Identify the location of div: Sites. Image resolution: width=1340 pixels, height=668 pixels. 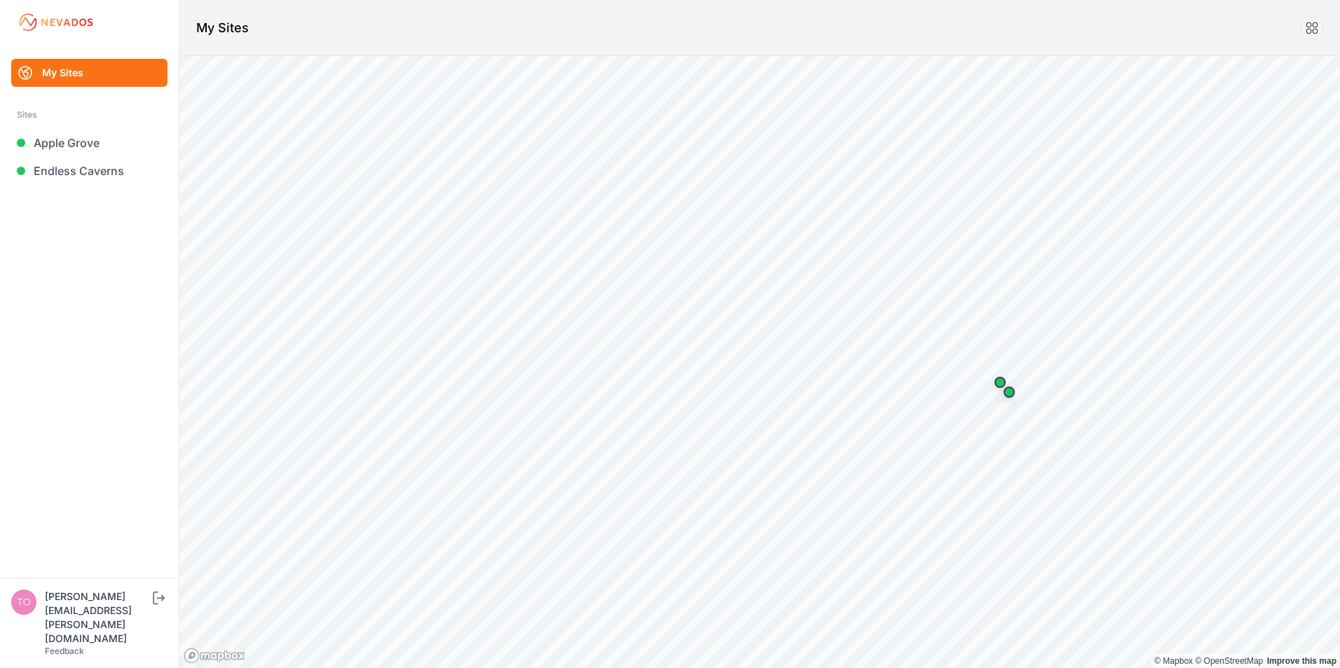
(89, 115).